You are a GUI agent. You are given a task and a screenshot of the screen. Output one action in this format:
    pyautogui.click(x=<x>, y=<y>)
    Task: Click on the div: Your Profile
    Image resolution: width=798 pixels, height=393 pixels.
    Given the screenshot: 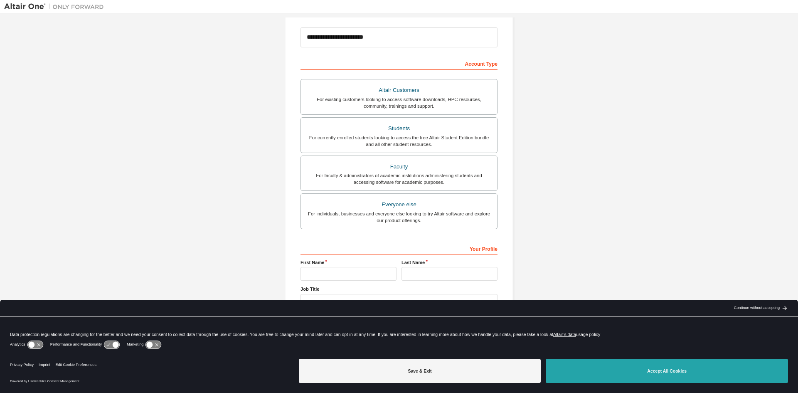 What is the action you would take?
    pyautogui.click(x=399, y=248)
    